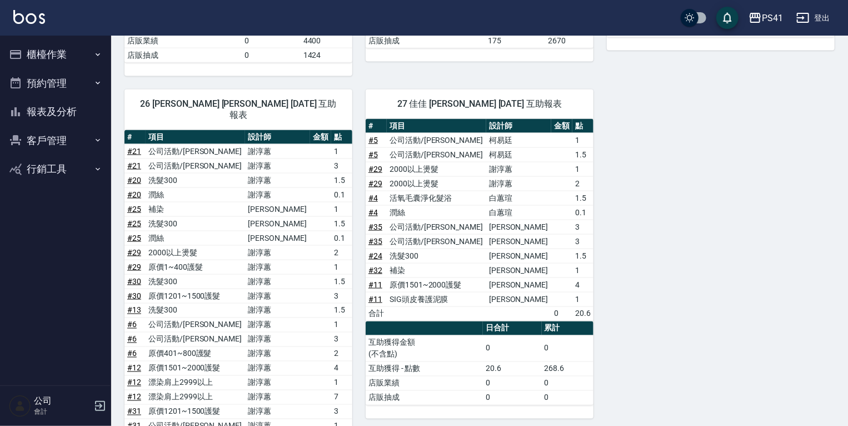  I want to click on td: 175, so click(515, 41).